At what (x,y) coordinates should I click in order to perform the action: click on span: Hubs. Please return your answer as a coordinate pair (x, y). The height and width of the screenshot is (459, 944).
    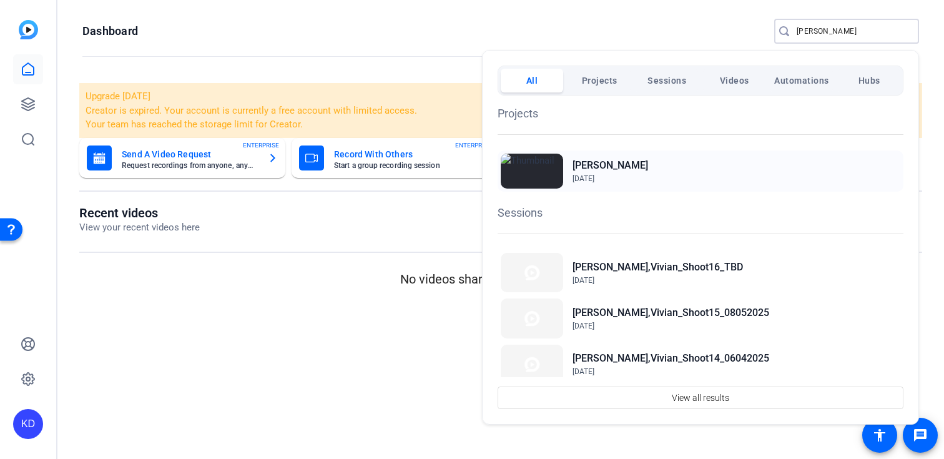
    Looking at the image, I should click on (869, 80).